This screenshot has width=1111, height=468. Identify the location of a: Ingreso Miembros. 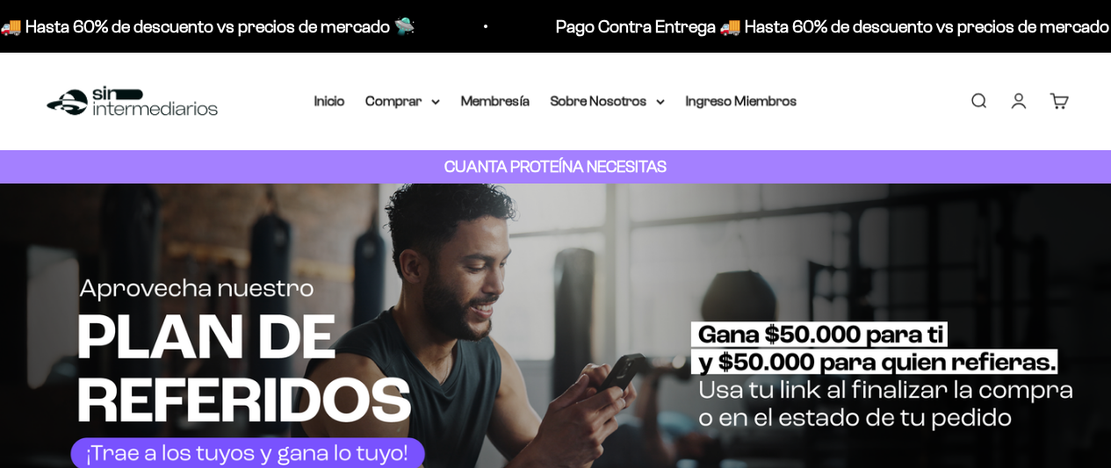
(741, 100).